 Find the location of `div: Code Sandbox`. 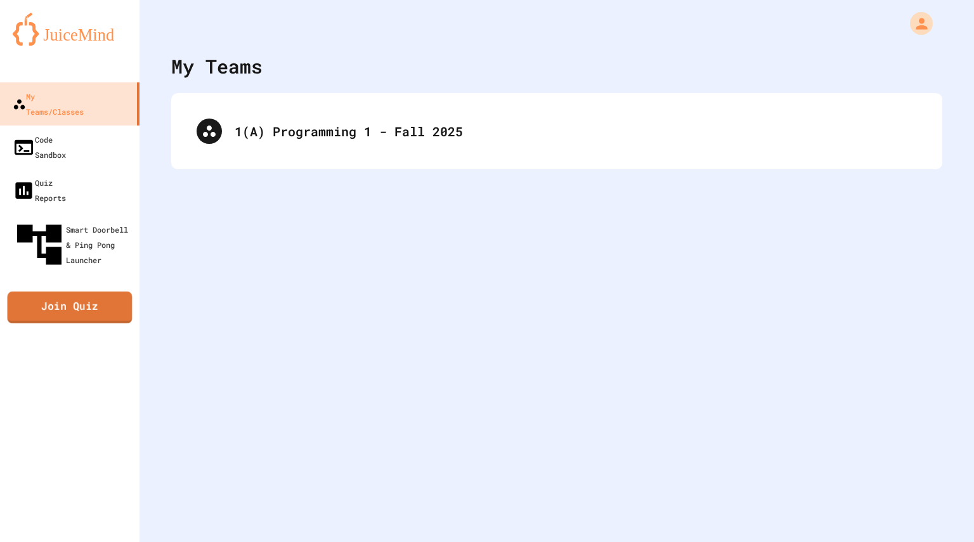

div: Code Sandbox is located at coordinates (39, 147).